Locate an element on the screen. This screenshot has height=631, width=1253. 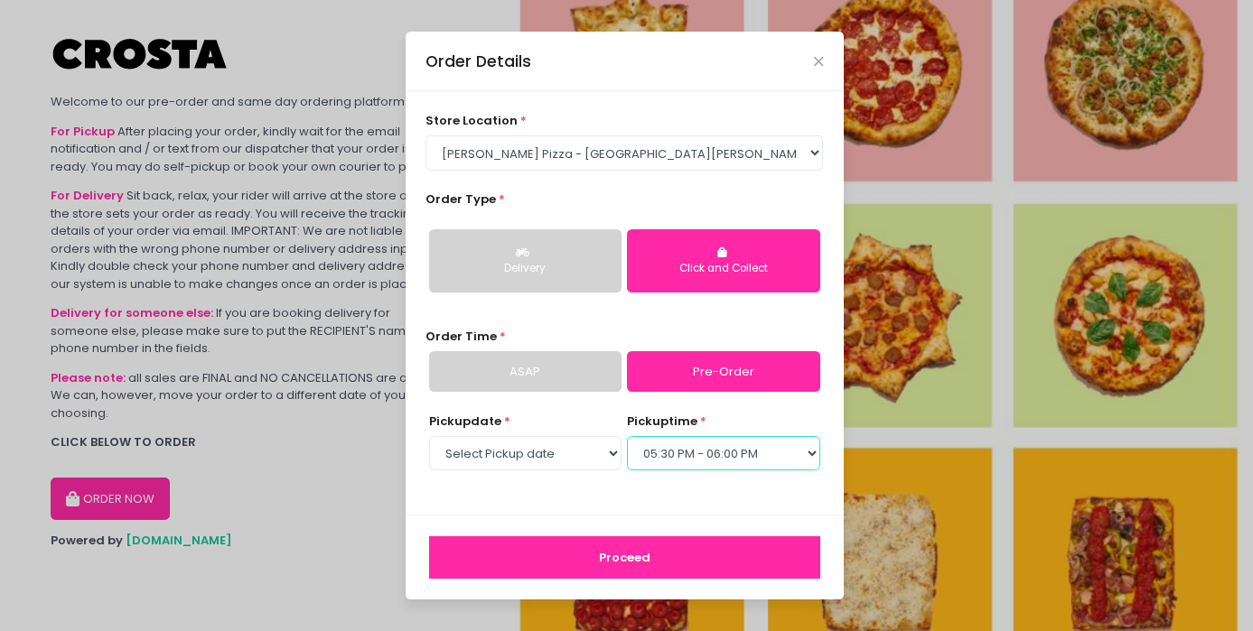
button: Close is located at coordinates (818, 61).